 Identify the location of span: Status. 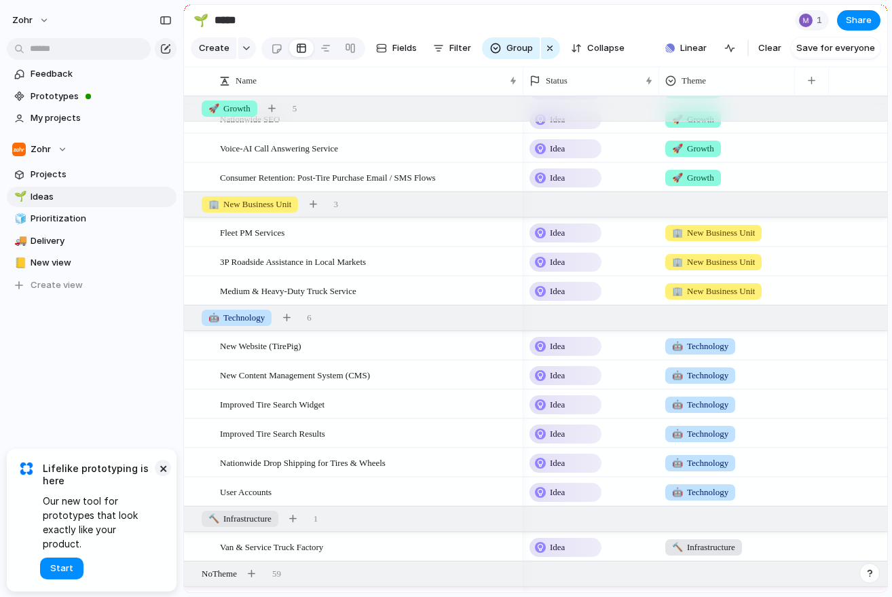
(557, 81).